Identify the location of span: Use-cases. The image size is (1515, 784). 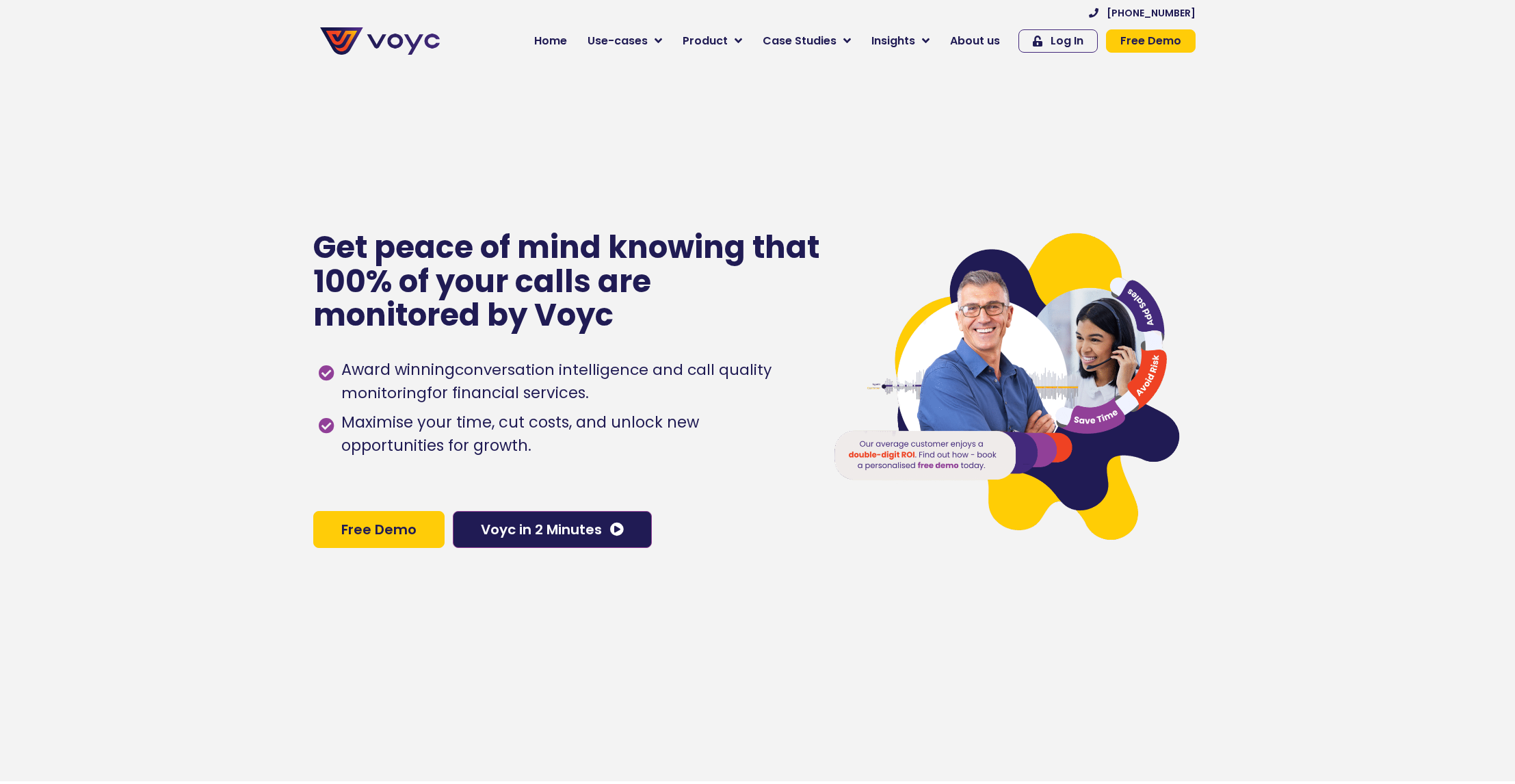
(618, 41).